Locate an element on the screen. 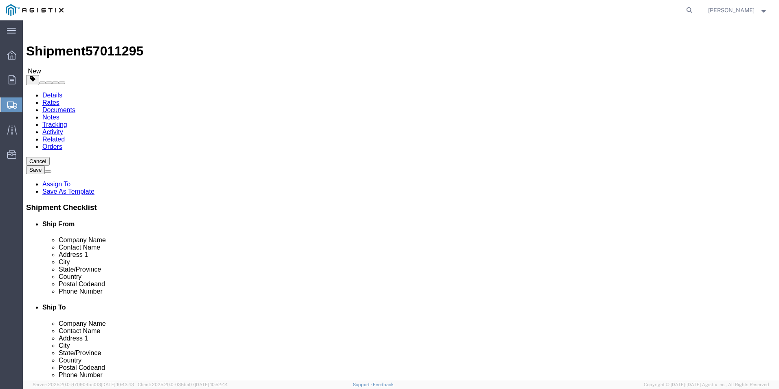 Image resolution: width=779 pixels, height=389 pixels. img: logo is located at coordinates (35, 10).